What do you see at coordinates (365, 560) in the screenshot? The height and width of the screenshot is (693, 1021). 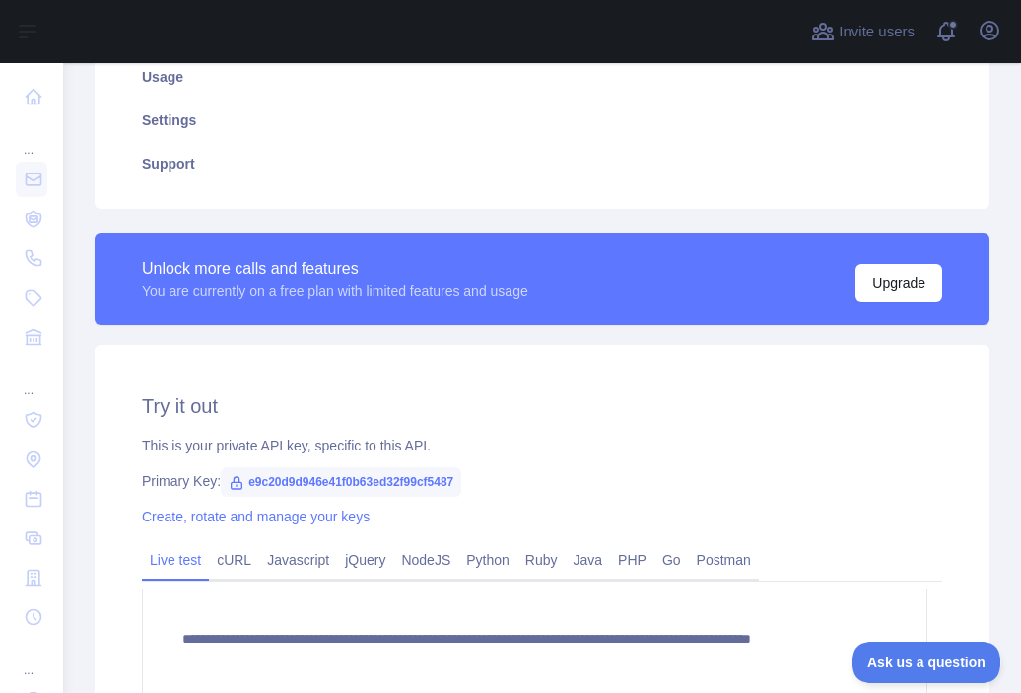 I see `a: jQuery` at bounding box center [365, 560].